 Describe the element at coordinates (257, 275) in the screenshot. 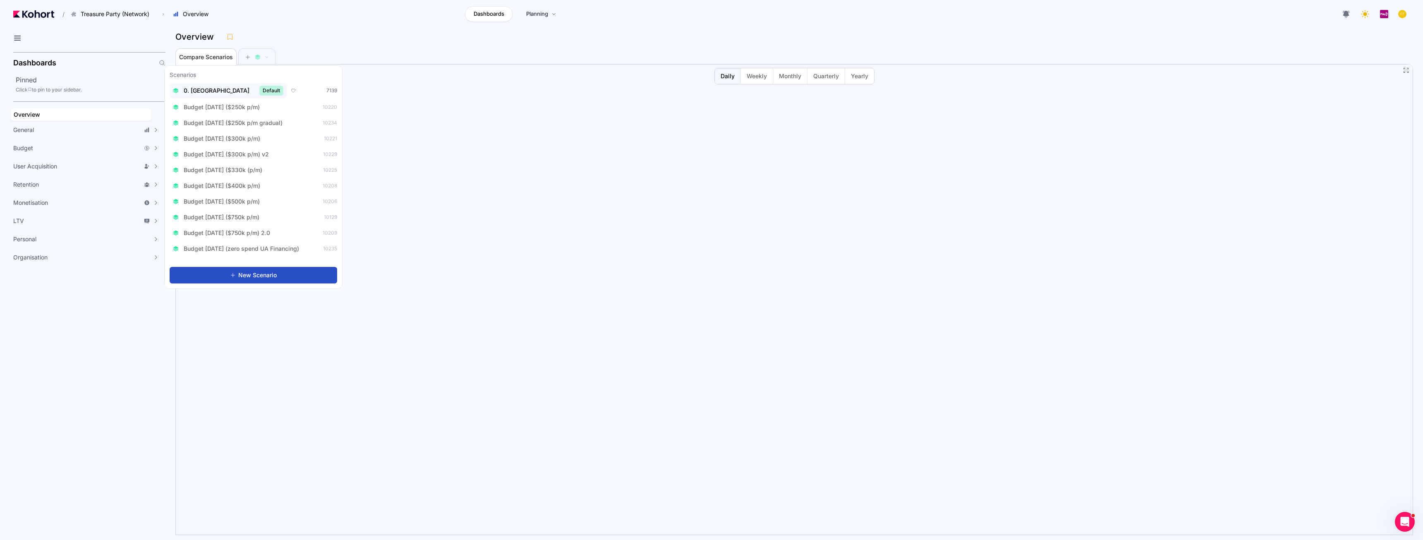

I see `span: New Scenario` at that location.